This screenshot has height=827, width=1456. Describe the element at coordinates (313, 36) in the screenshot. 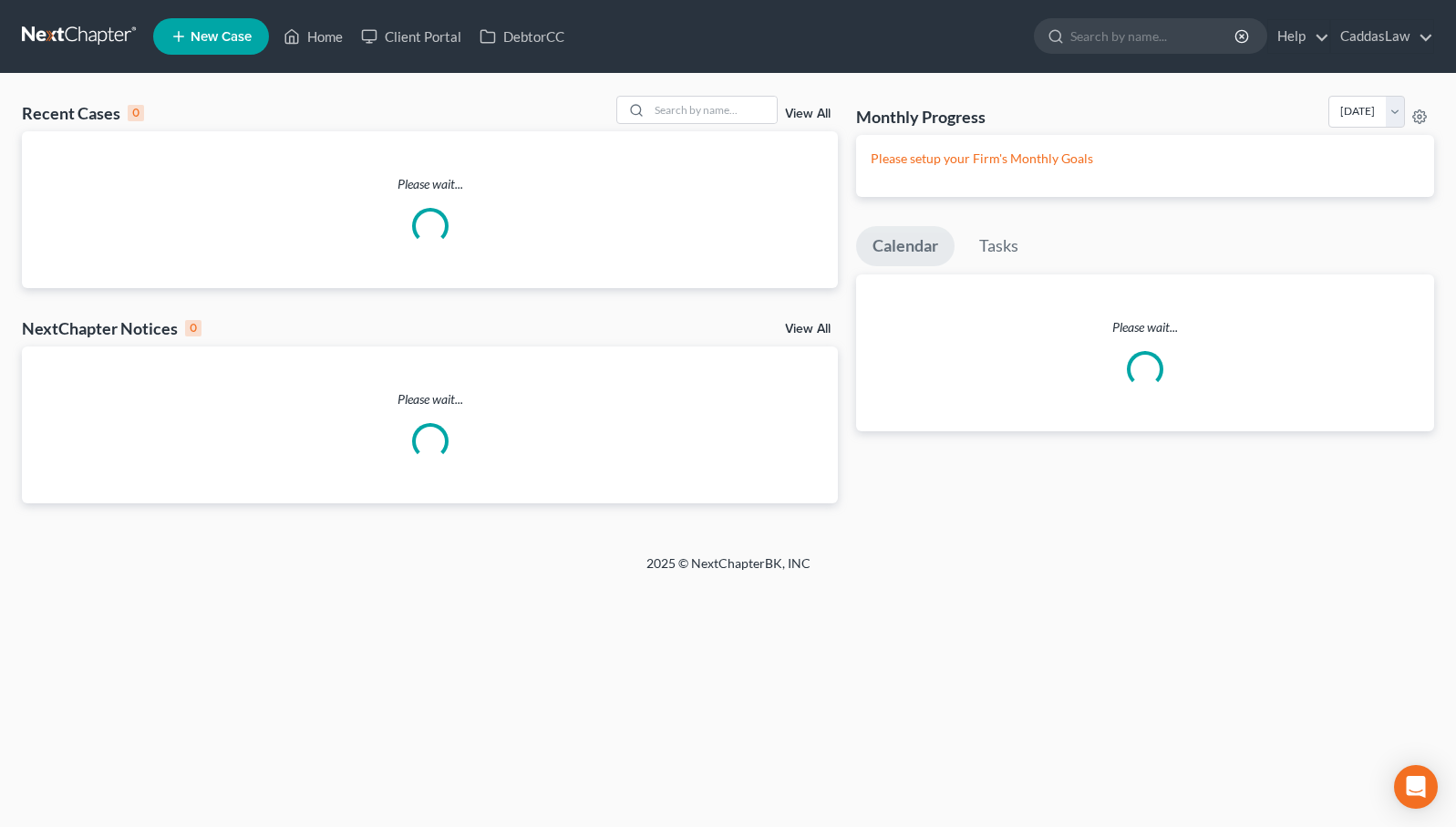

I see `a: Home` at that location.